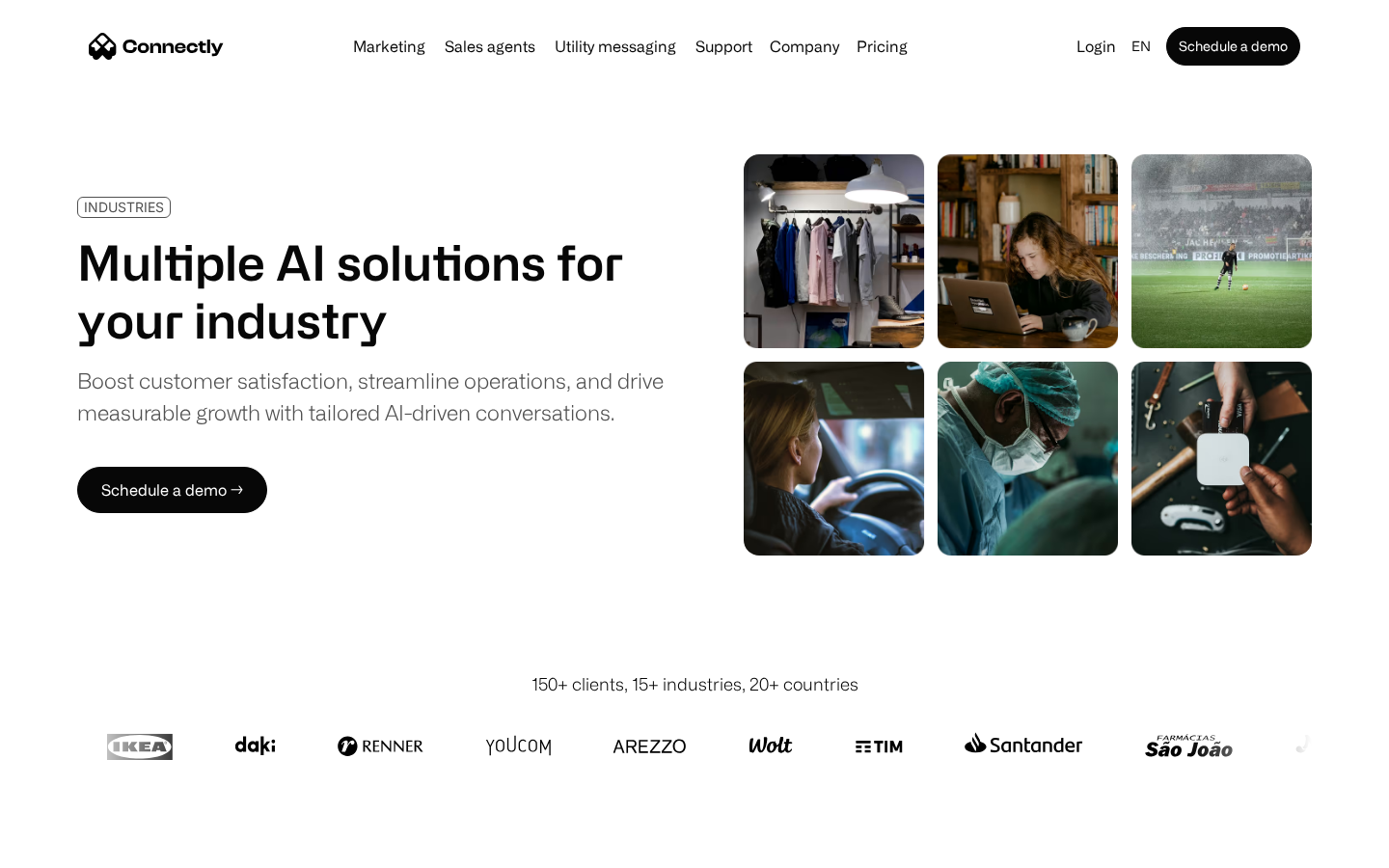 The image size is (1389, 868). I want to click on h1: Multiple AI solutions for your industry, so click(370, 291).